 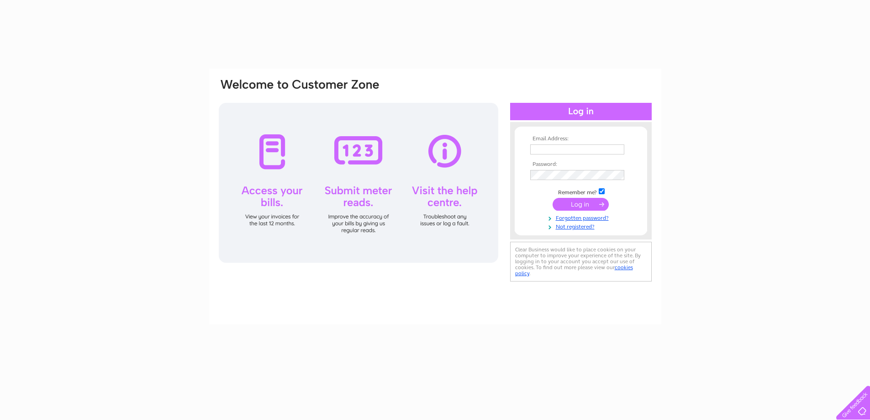 What do you see at coordinates (574, 270) in the screenshot?
I see `a: cookies policy` at bounding box center [574, 270].